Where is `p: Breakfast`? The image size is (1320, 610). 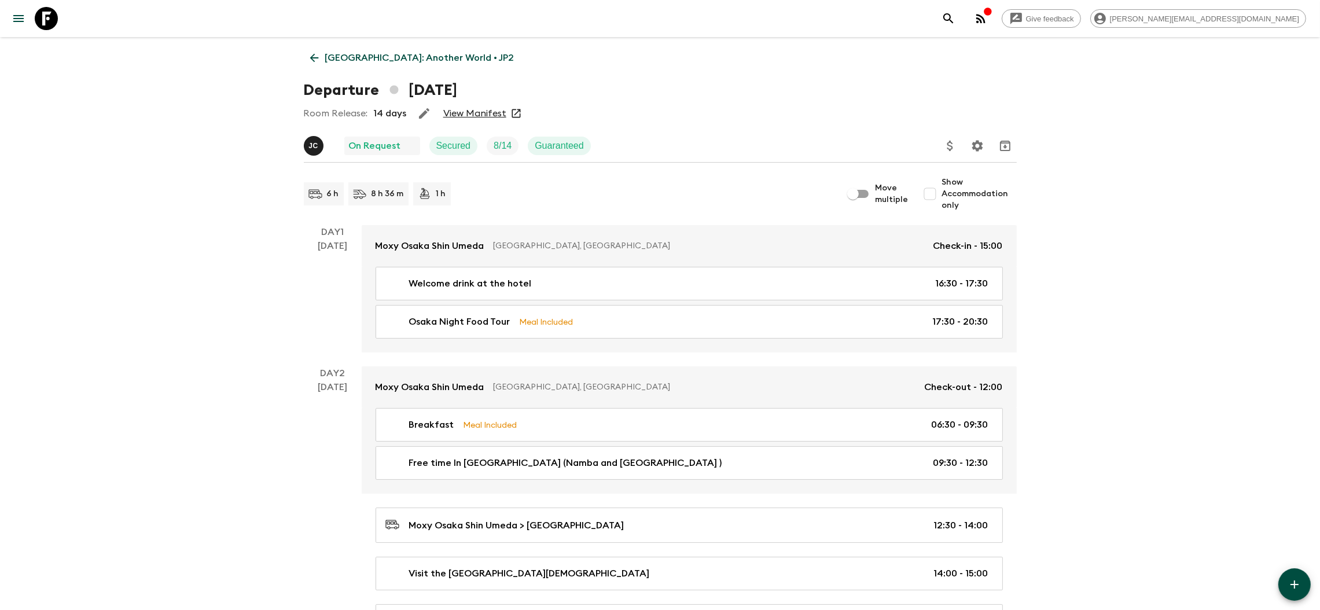 p: Breakfast is located at coordinates (432, 425).